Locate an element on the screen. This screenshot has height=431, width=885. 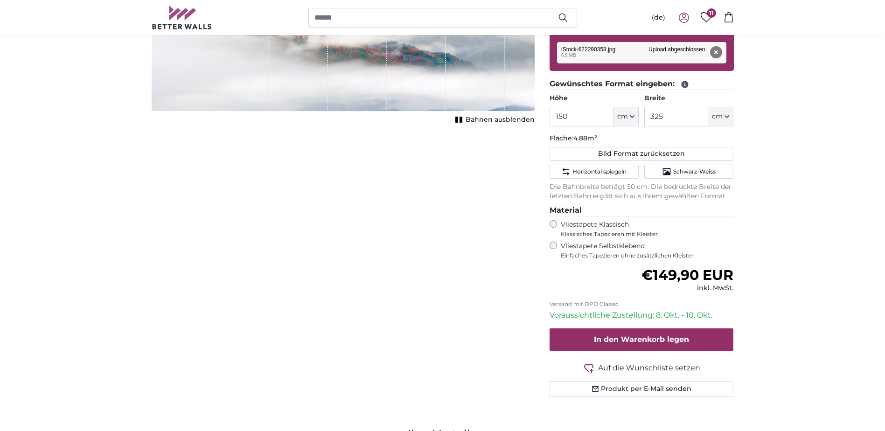
label: Vliestapete Klassisch is located at coordinates (644, 229).